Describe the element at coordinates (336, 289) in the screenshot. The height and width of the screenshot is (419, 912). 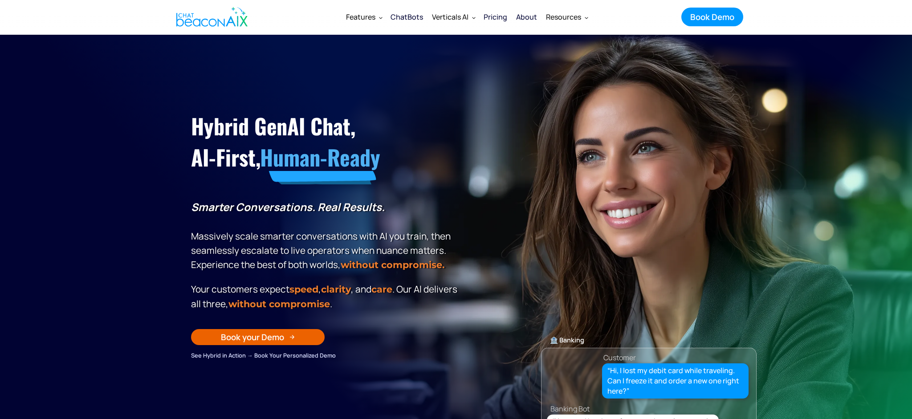
I see `span: clarity` at that location.